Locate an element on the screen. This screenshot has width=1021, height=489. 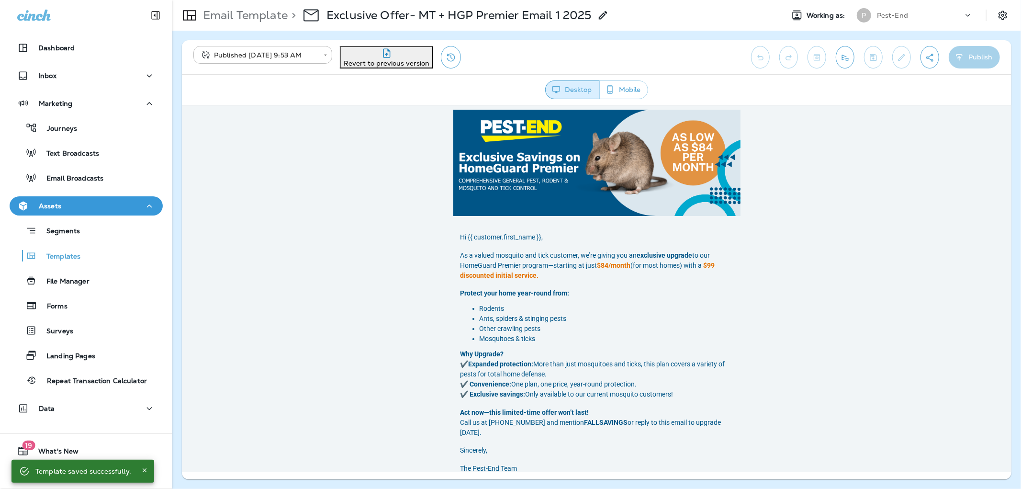
button: 19What's New is located at coordinates (86, 451).